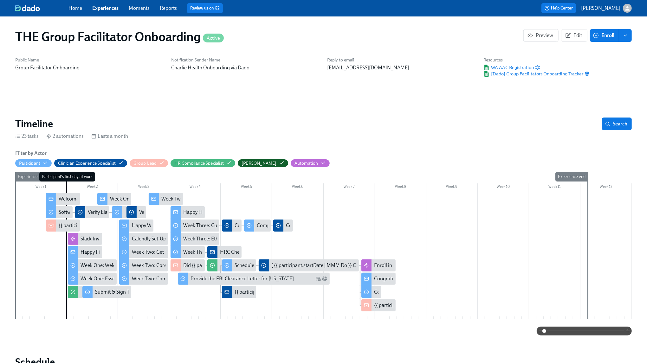  I want to click on a: Moments, so click(139, 8).